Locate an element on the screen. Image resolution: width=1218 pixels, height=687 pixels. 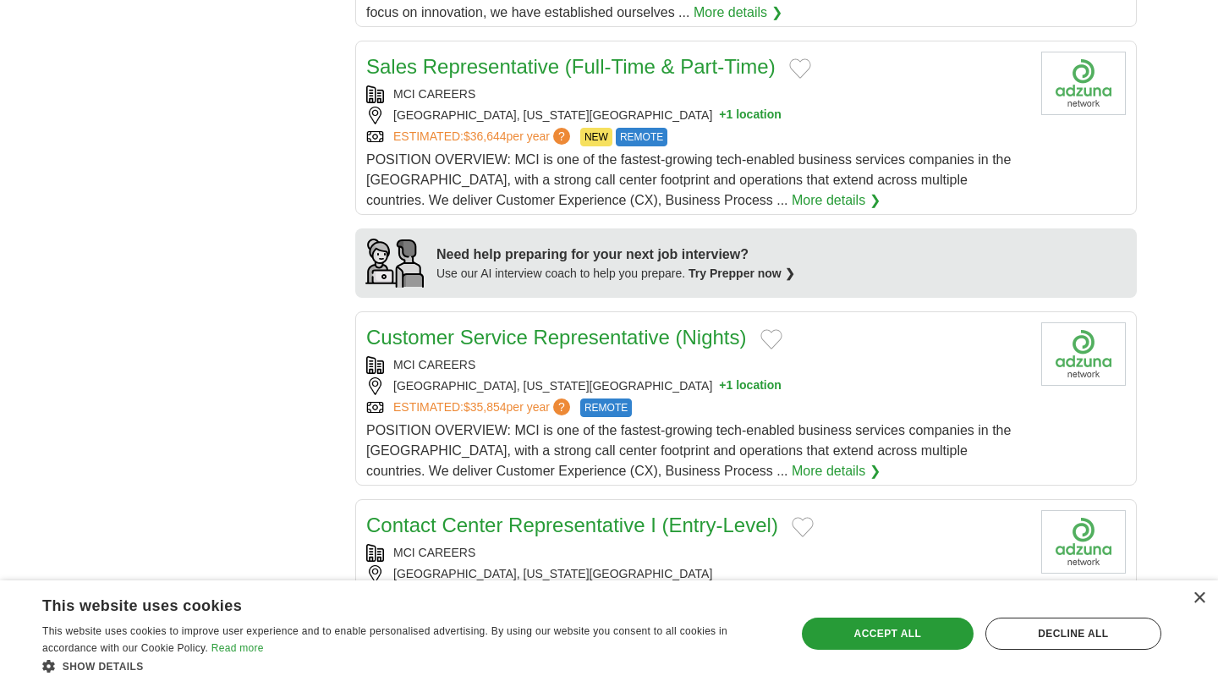
a: Contact Center Representative I (Entry-Level) is located at coordinates (572, 524).